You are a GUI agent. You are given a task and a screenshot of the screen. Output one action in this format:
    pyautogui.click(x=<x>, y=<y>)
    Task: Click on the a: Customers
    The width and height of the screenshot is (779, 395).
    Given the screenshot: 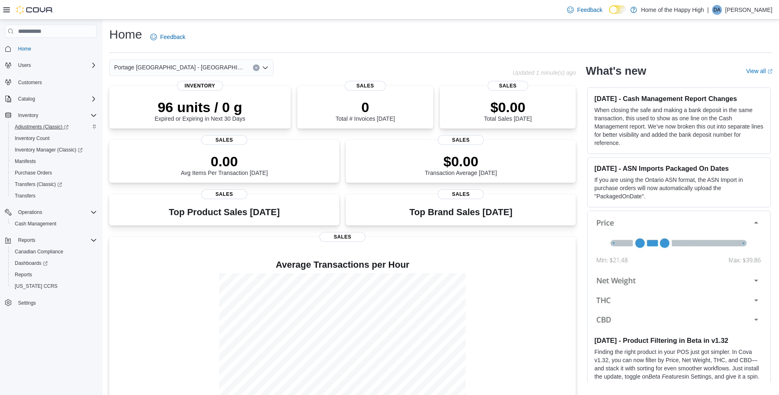 What is the action you would take?
    pyautogui.click(x=30, y=83)
    